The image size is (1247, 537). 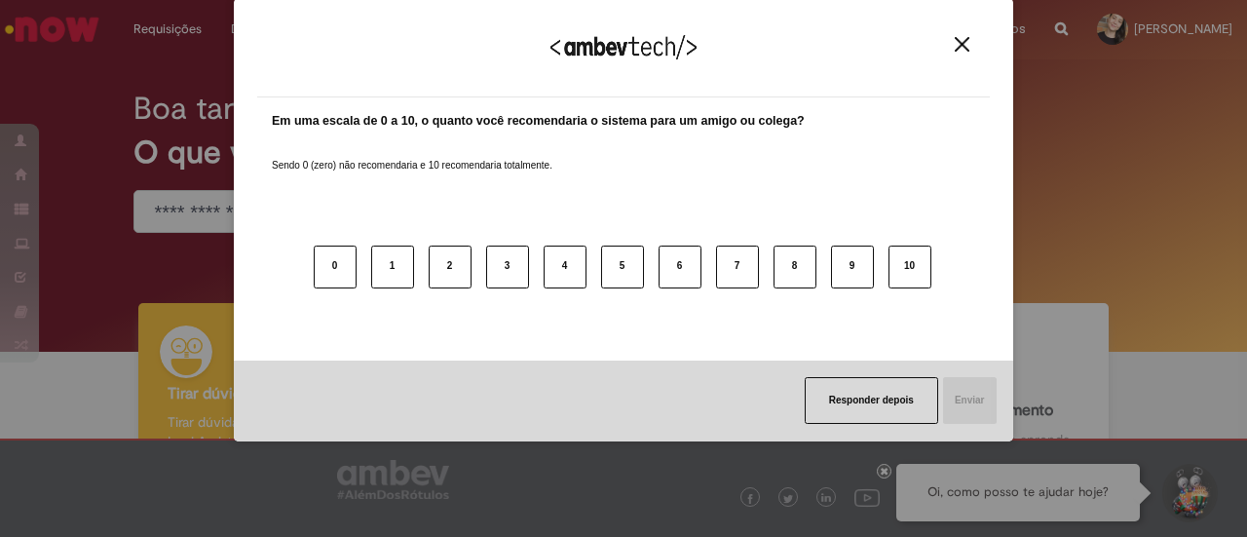 What do you see at coordinates (852, 267) in the screenshot?
I see `button: 9` at bounding box center [852, 267].